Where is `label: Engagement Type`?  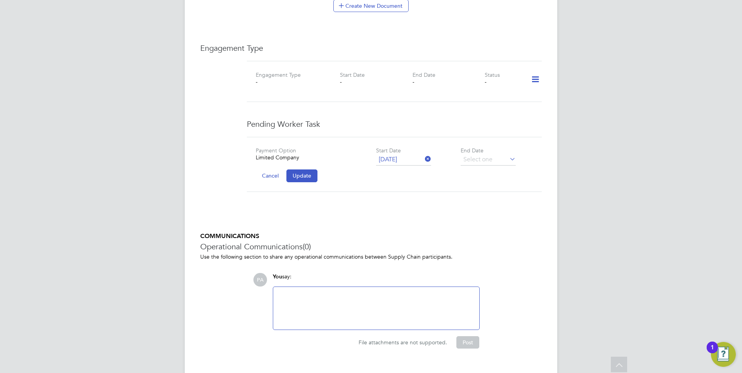 label: Engagement Type is located at coordinates (278, 75).